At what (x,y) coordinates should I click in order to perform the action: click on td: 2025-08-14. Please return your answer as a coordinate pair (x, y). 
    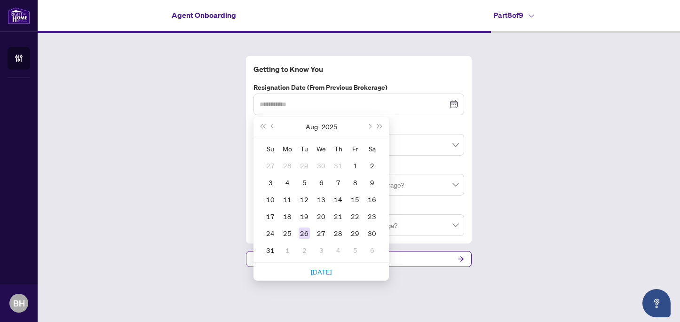
    Looking at the image, I should click on (338, 199).